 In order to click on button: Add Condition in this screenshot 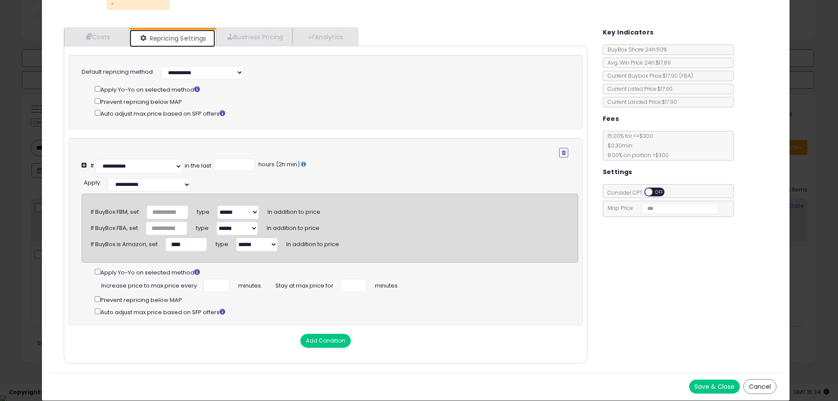, I will do `click(326, 341)`.